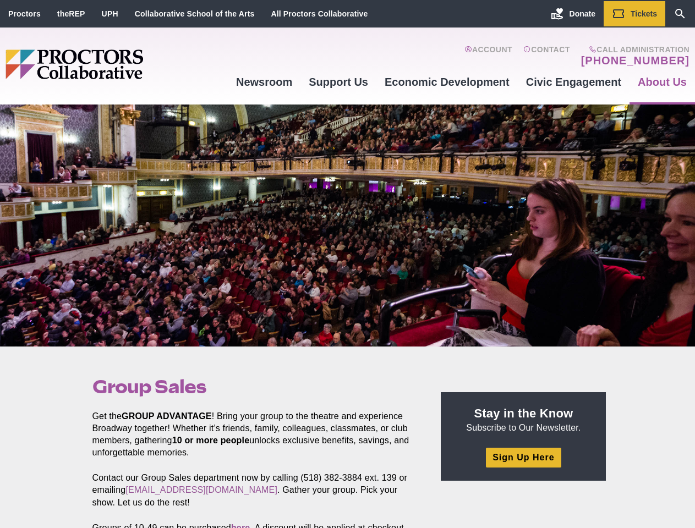  What do you see at coordinates (254, 387) in the screenshot?
I see `h1: Group Sales` at bounding box center [254, 387].